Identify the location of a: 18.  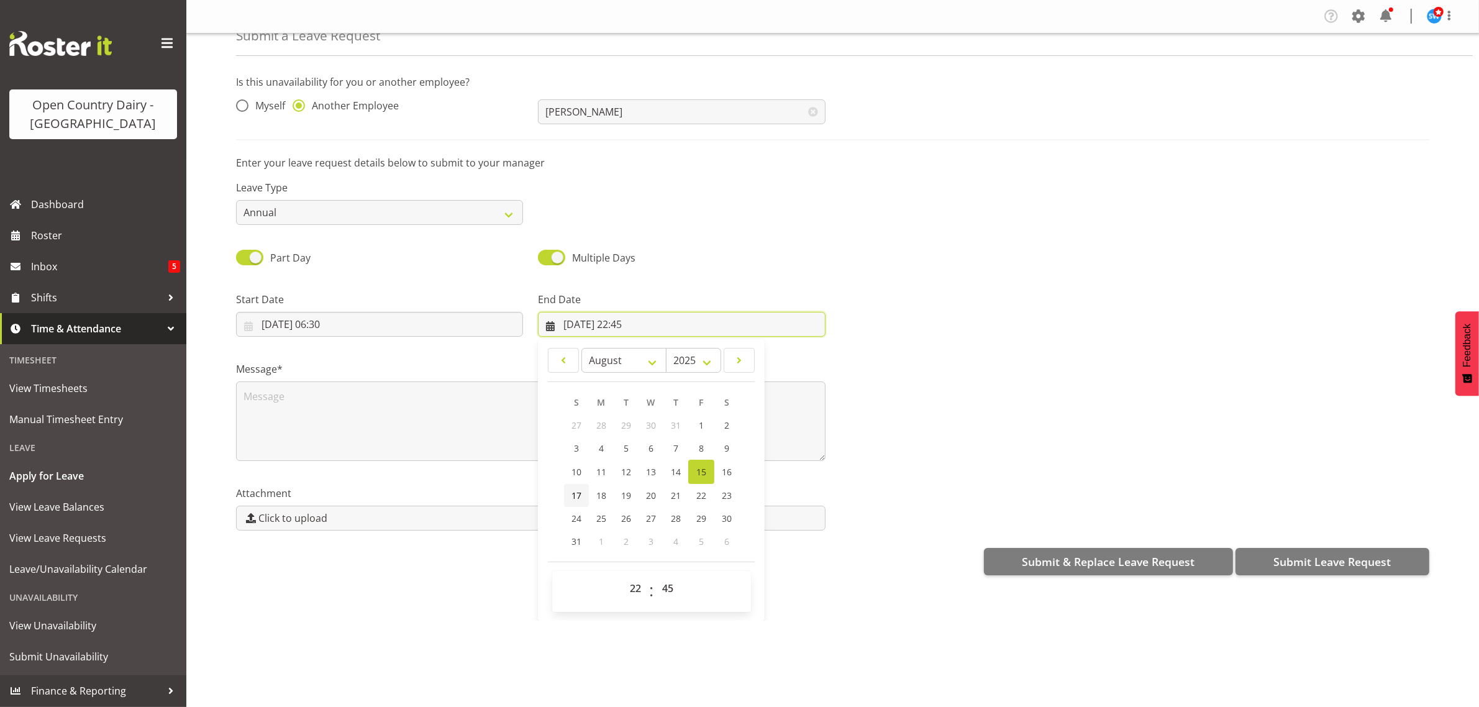
(601, 495).